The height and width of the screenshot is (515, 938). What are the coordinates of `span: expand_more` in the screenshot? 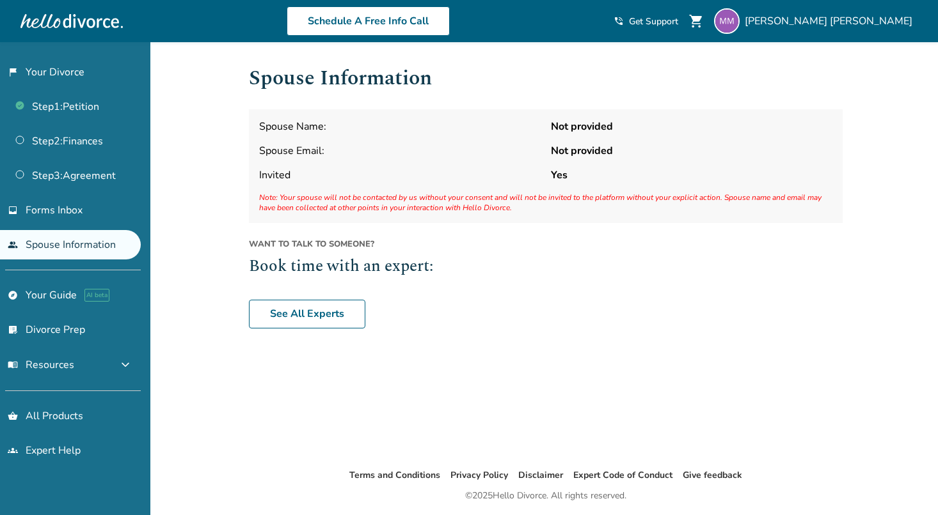 It's located at (125, 365).